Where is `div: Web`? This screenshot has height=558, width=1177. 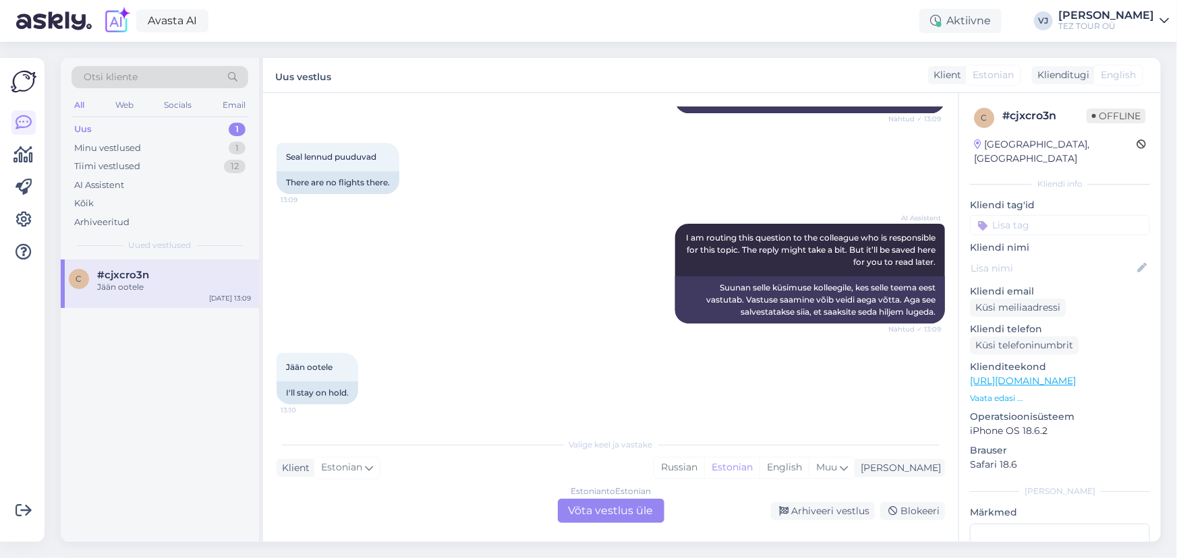 div: Web is located at coordinates (124, 105).